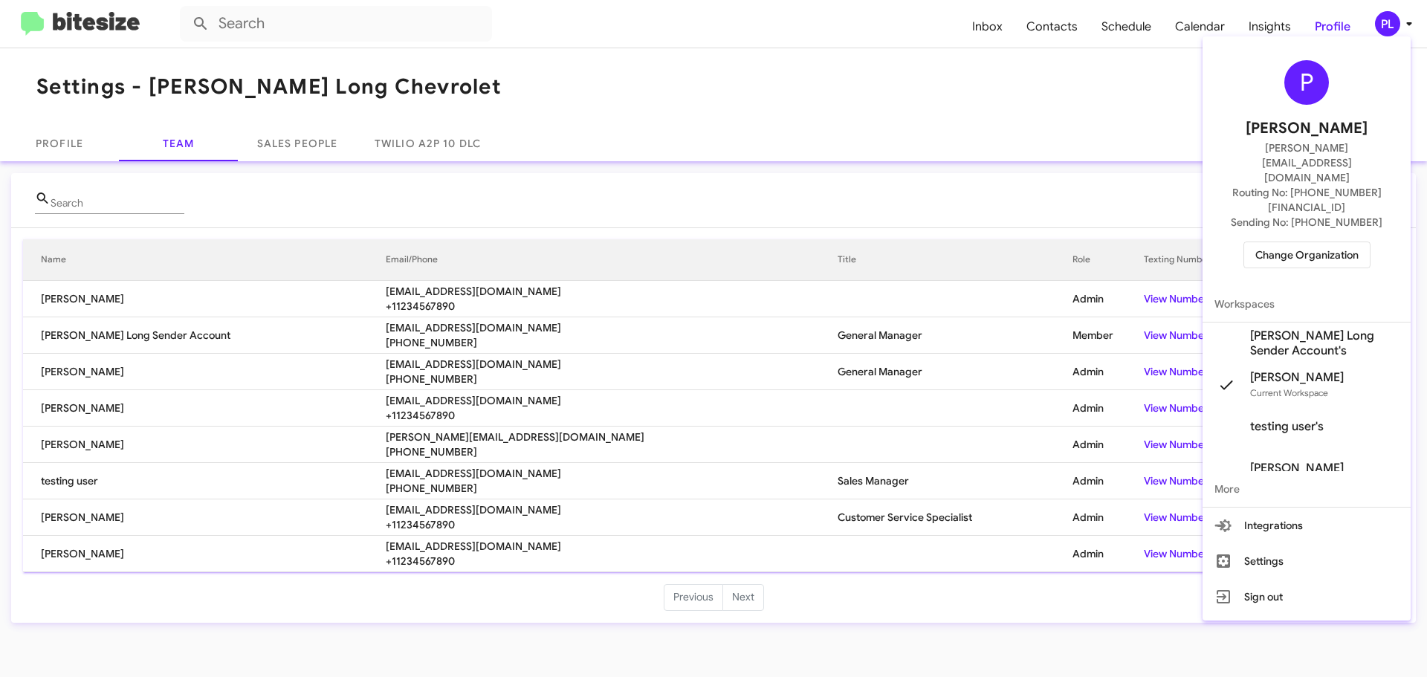 Image resolution: width=1427 pixels, height=677 pixels. What do you see at coordinates (1307, 255) in the screenshot?
I see `button: Change Organization` at bounding box center [1307, 255].